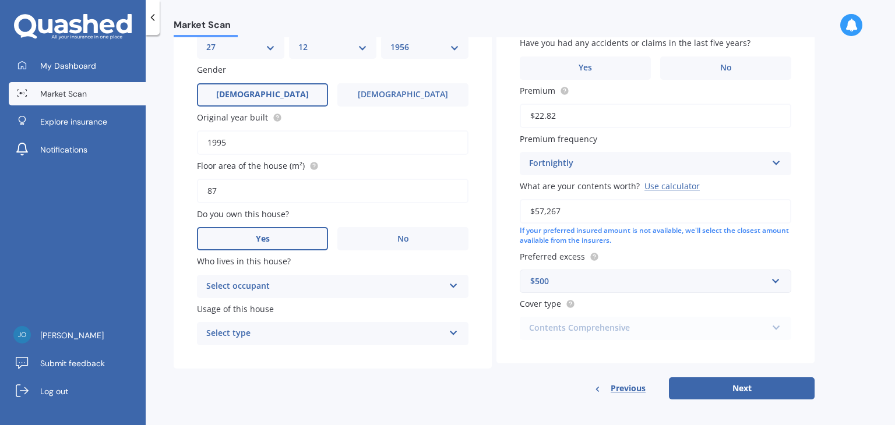 The height and width of the screenshot is (425, 895). What do you see at coordinates (648, 164) in the screenshot?
I see `div: Fortnightly` at bounding box center [648, 164].